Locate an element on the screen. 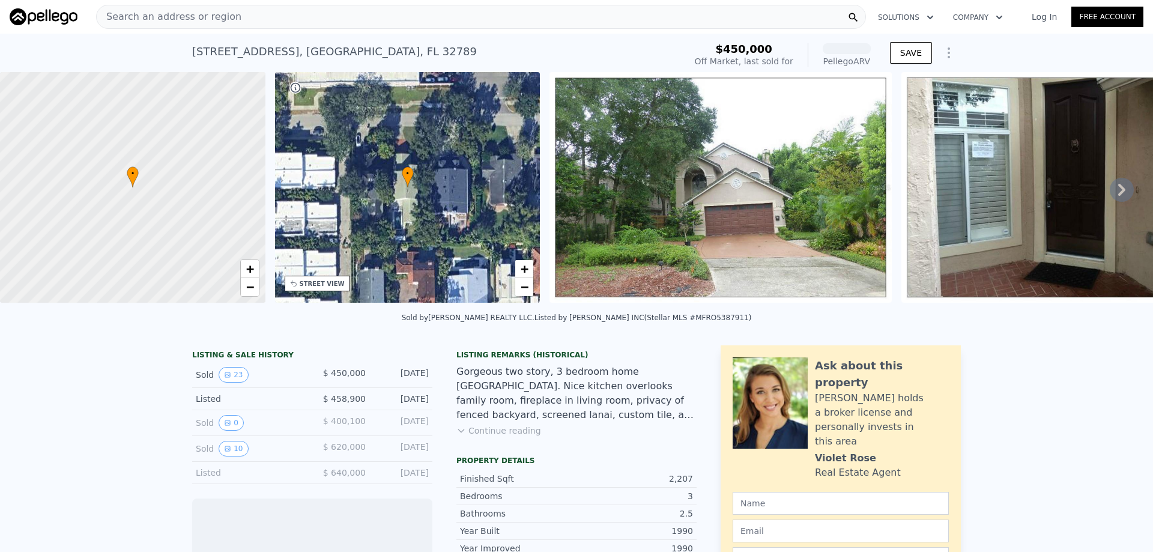 The width and height of the screenshot is (1153, 552). button: Company is located at coordinates (978, 17).